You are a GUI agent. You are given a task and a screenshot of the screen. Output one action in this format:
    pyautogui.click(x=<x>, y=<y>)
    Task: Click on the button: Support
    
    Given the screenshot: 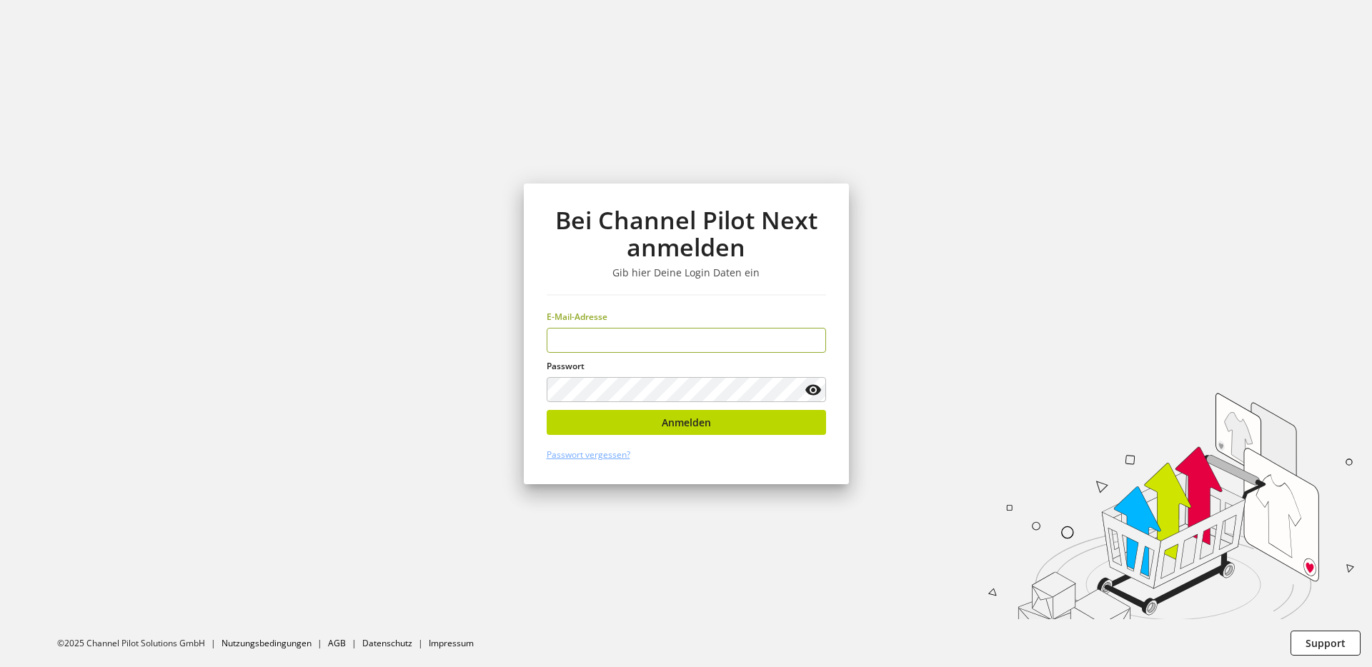 What is the action you would take?
    pyautogui.click(x=1326, y=643)
    